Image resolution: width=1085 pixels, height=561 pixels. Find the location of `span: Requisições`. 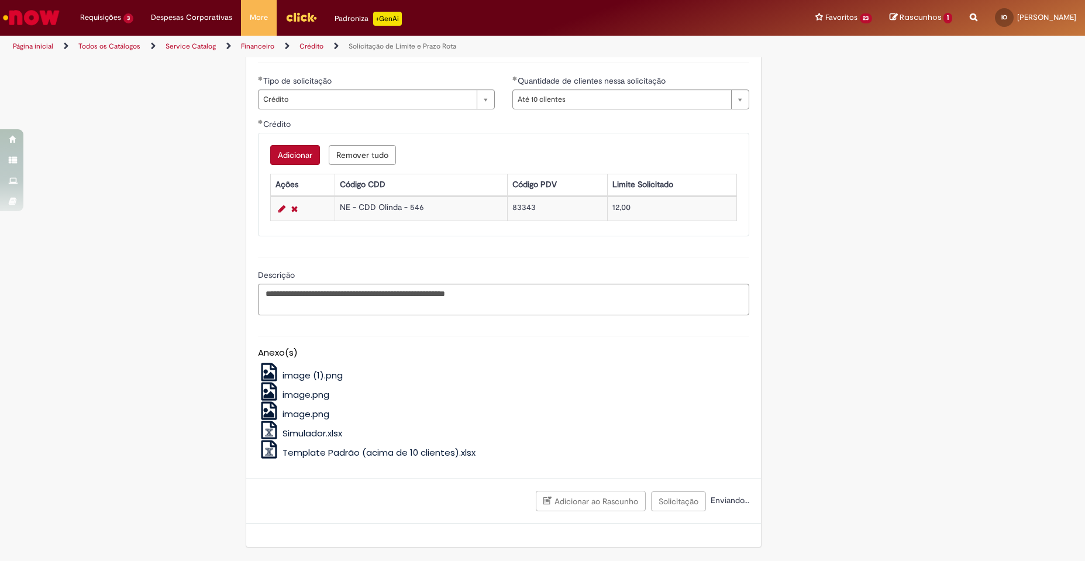

span: Requisições is located at coordinates (101, 18).